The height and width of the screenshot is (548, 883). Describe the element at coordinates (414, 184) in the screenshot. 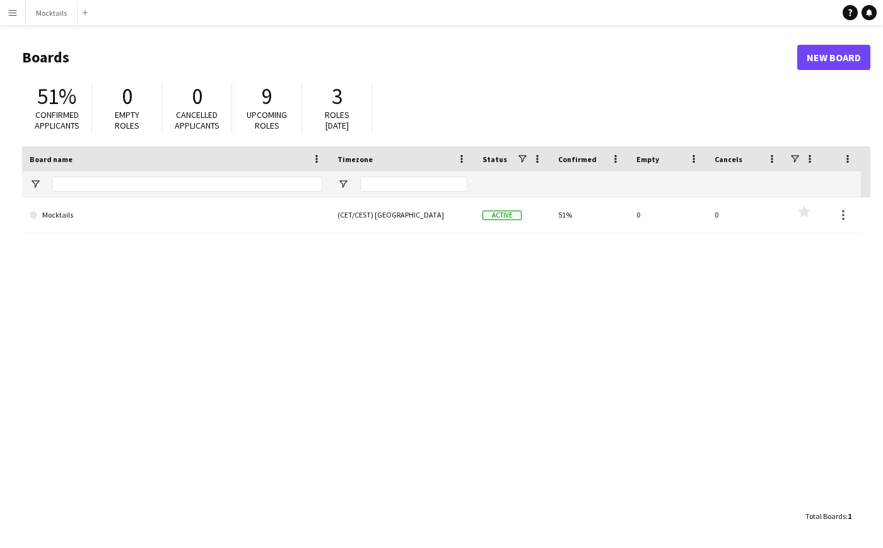

I see `input: Timezone Filter Input` at that location.